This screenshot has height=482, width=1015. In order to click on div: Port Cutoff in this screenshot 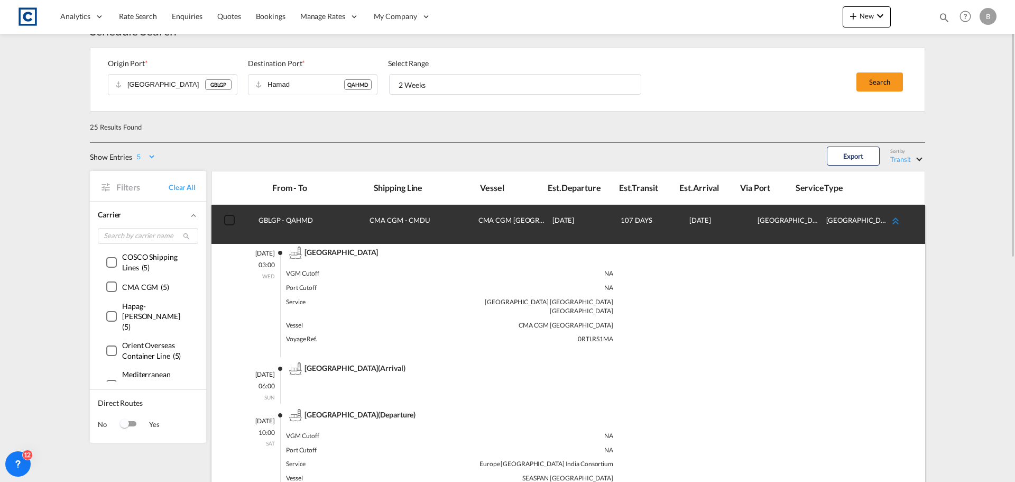, I will do `click(368, 288)`.